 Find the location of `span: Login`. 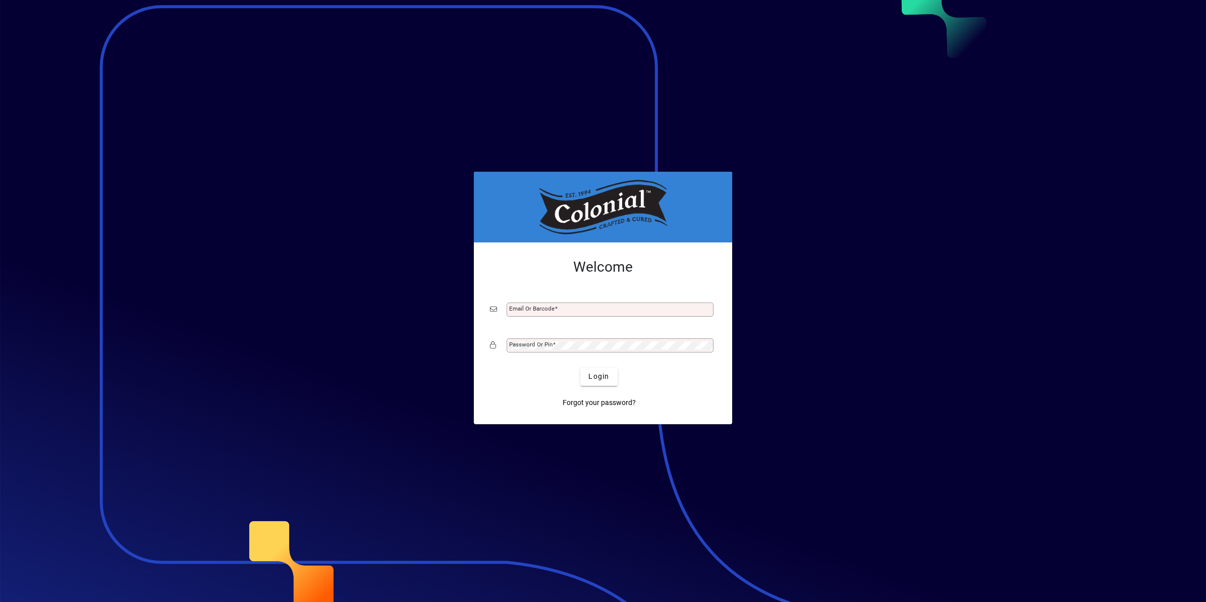

span: Login is located at coordinates (599, 376).